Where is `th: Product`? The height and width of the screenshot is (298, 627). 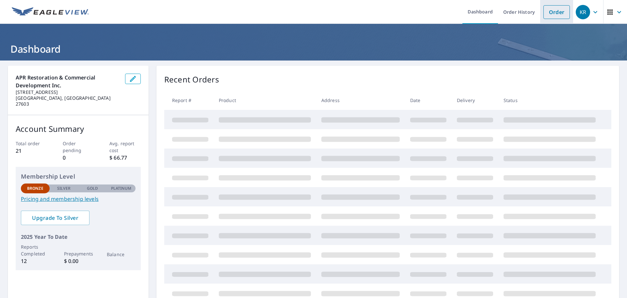 th: Product is located at coordinates (265, 100).